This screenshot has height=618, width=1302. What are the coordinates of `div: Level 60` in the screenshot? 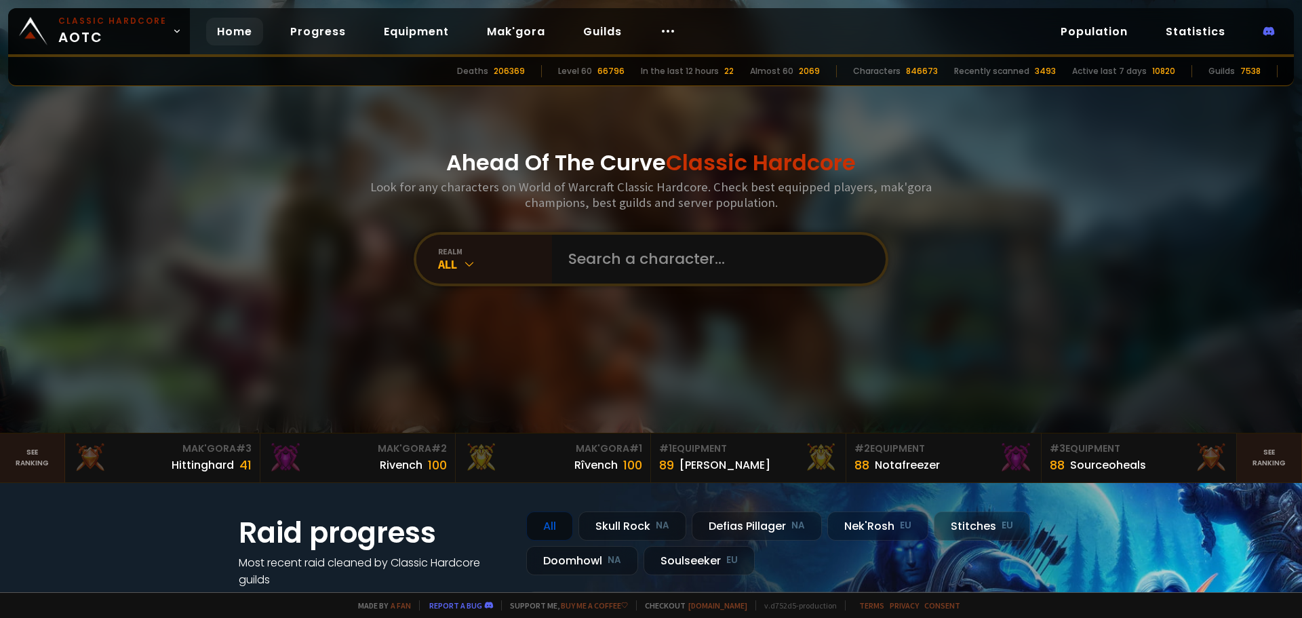 It's located at (575, 71).